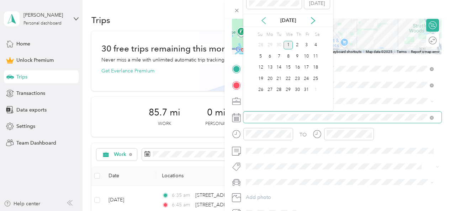 This screenshot has height=211, width=449. Describe the element at coordinates (261, 68) in the screenshot. I see `div: 12` at that location.